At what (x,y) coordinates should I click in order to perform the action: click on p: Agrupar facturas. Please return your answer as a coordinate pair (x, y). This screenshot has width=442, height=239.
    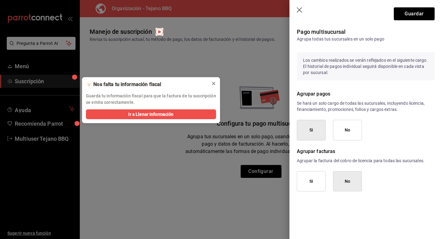
    Looking at the image, I should click on (365, 151).